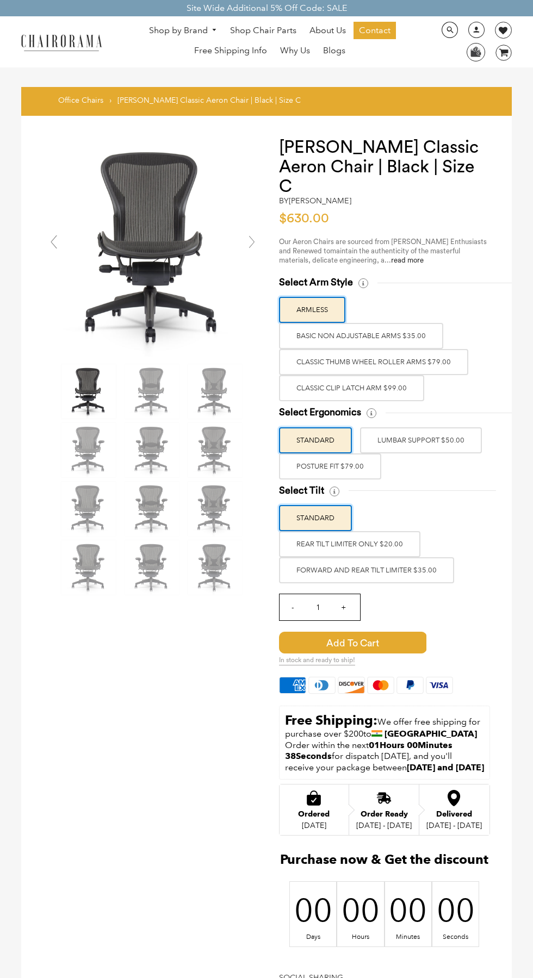  Describe the element at coordinates (330, 467) in the screenshot. I see `label: POSTURE FIT $79.00` at that location.